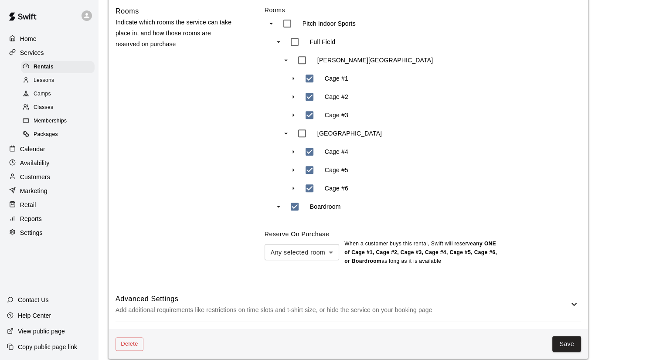 This screenshot has width=663, height=360. I want to click on a: Settings, so click(49, 233).